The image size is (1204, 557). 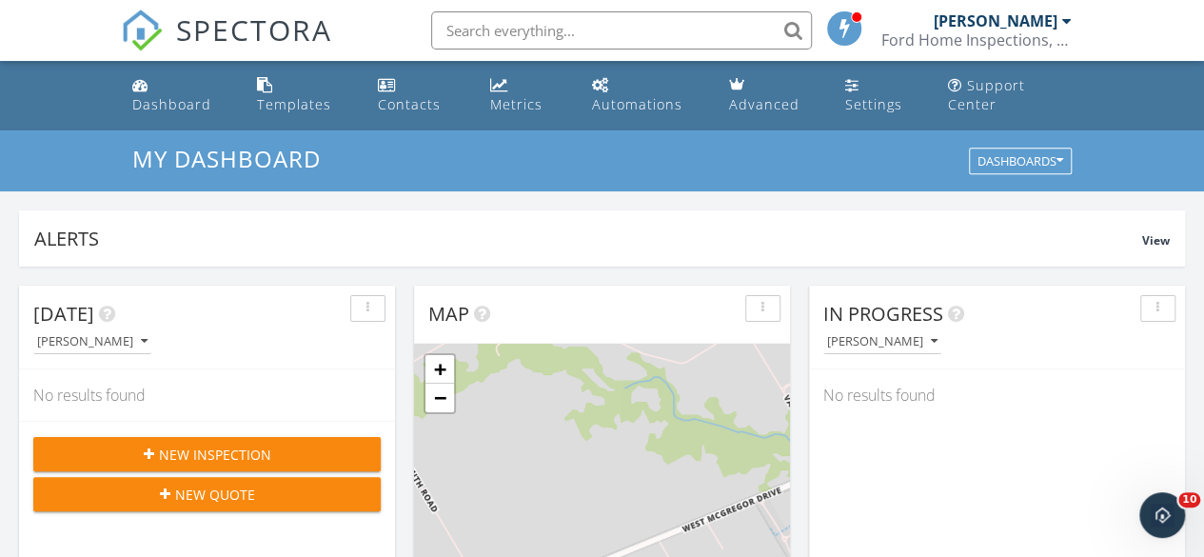 I want to click on a: Support Center, so click(x=1010, y=95).